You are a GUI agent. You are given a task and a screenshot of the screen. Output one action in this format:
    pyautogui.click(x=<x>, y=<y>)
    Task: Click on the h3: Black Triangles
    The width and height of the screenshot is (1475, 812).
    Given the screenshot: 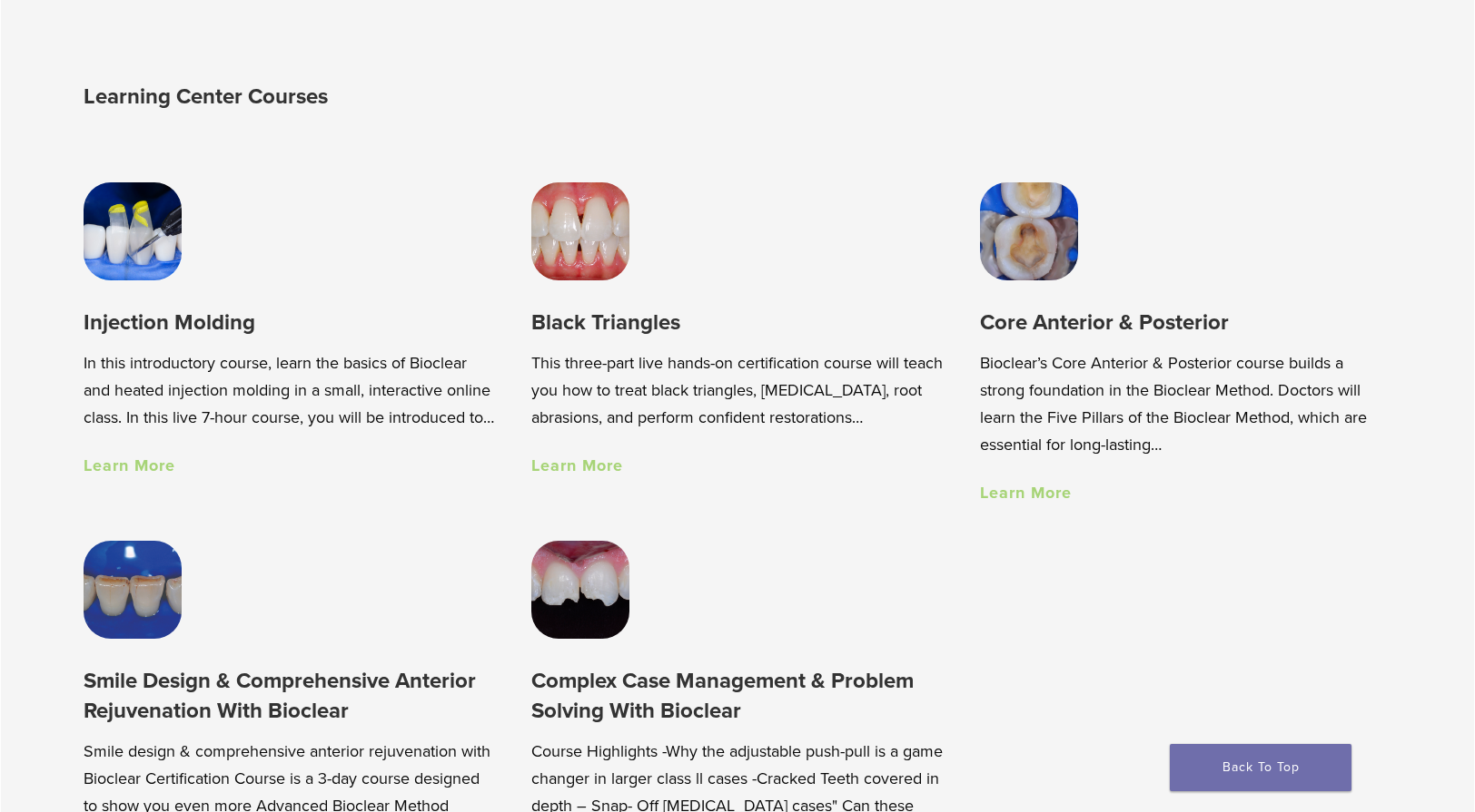 What is the action you would take?
    pyautogui.click(x=737, y=323)
    